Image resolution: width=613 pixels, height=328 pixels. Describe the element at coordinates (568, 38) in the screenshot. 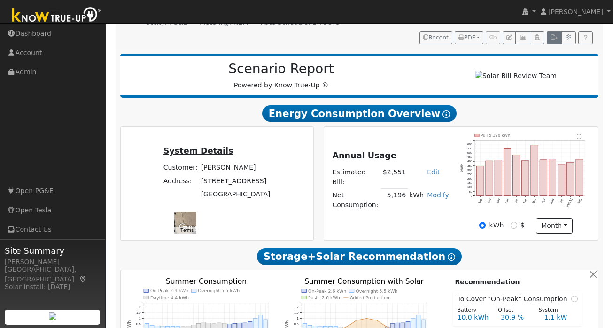

I see `button: Settings` at that location.